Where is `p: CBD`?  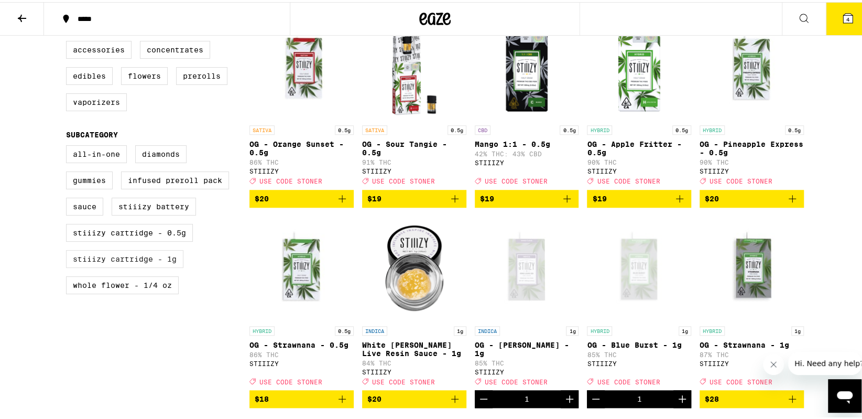 p: CBD is located at coordinates (483, 128).